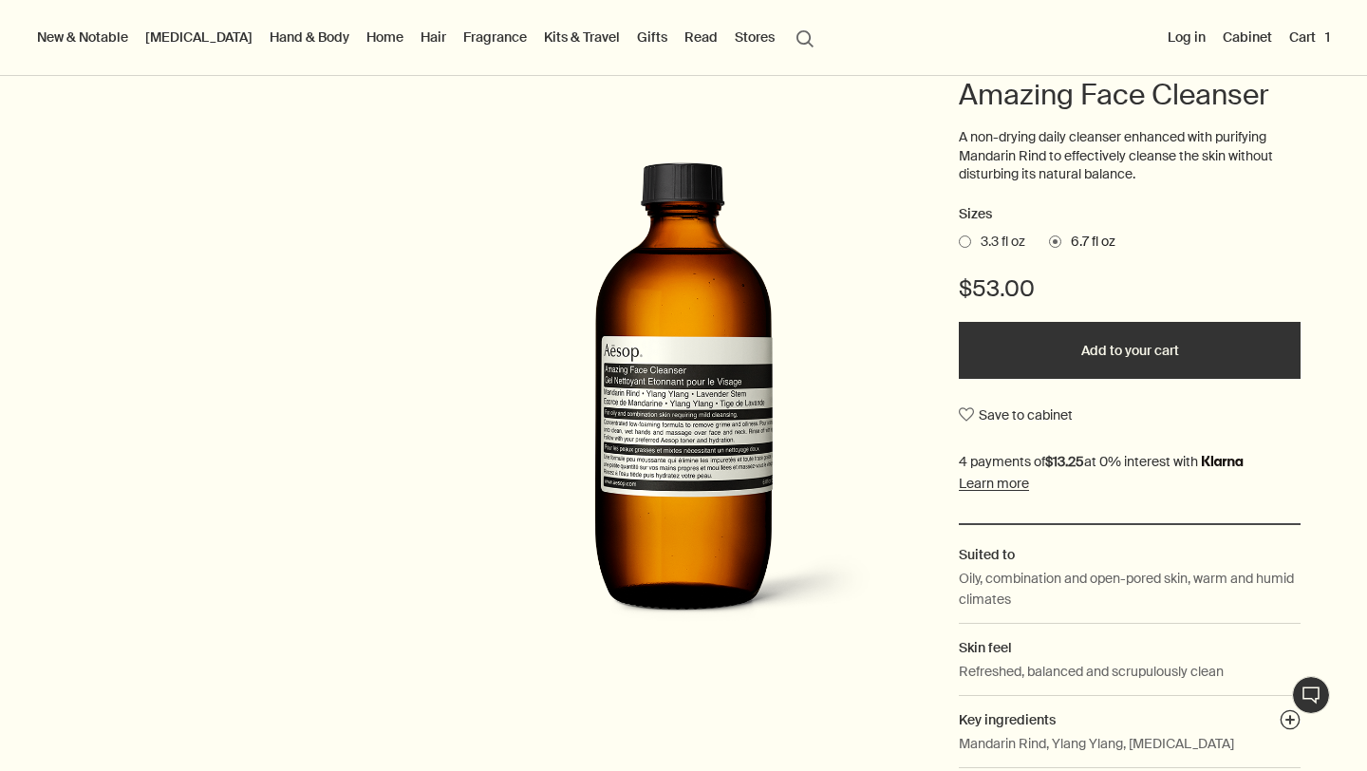  What do you see at coordinates (1311, 695) in the screenshot?
I see `button: Live Assistance` at bounding box center [1311, 695].